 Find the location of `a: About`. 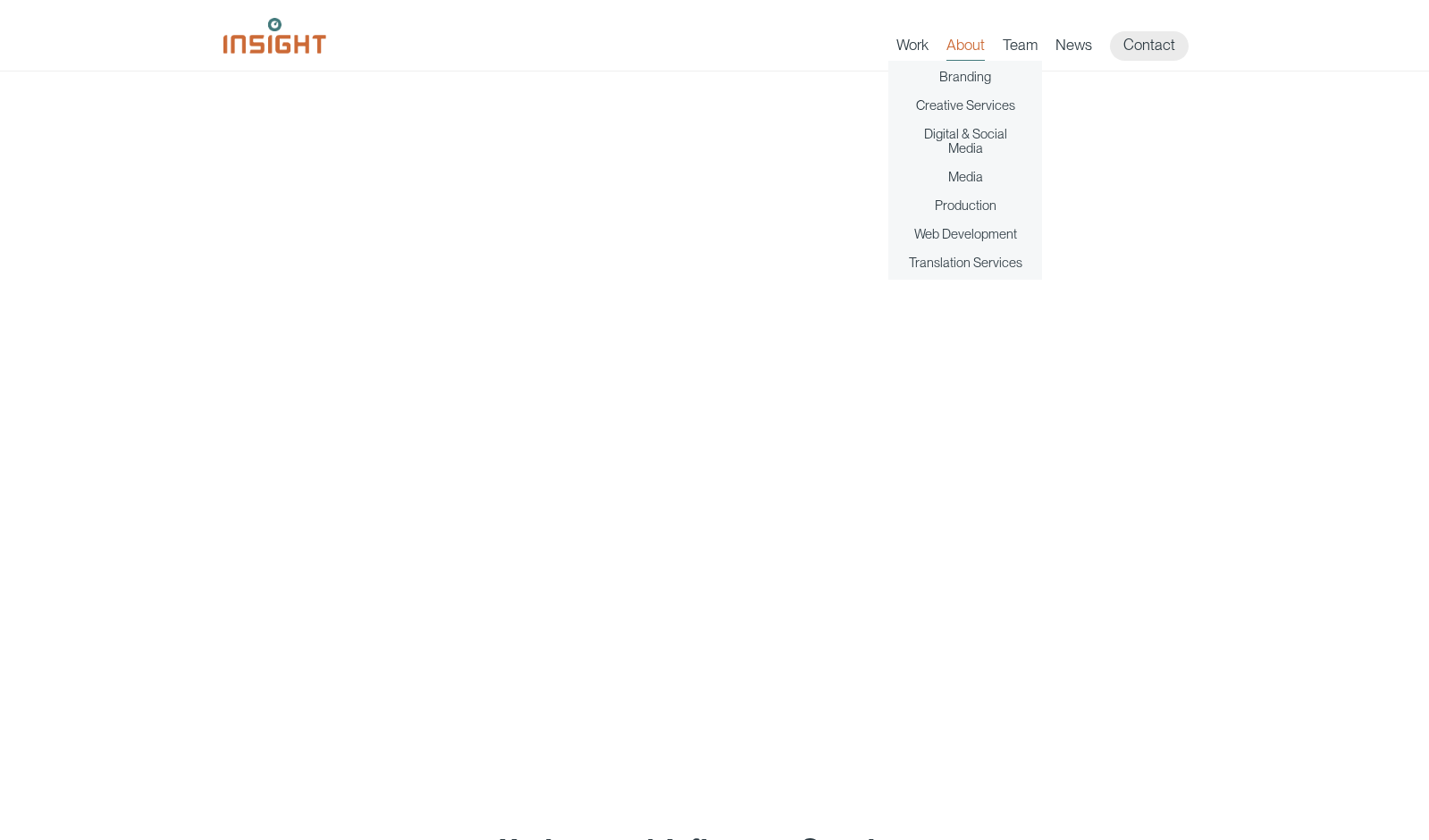

a: About is located at coordinates (966, 48).